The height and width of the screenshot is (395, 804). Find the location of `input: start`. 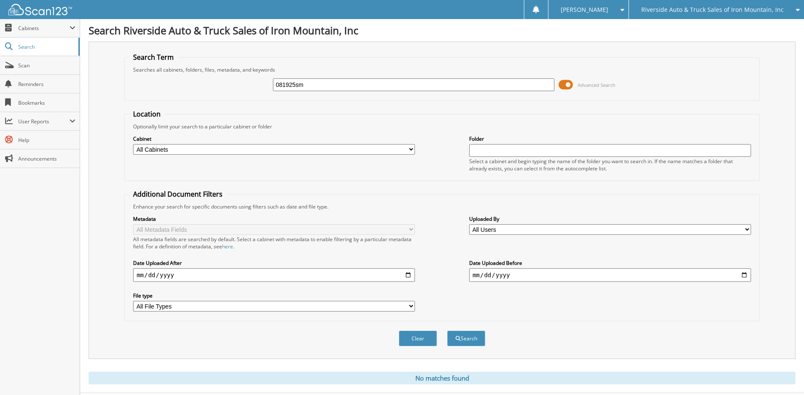

input: start is located at coordinates (274, 275).